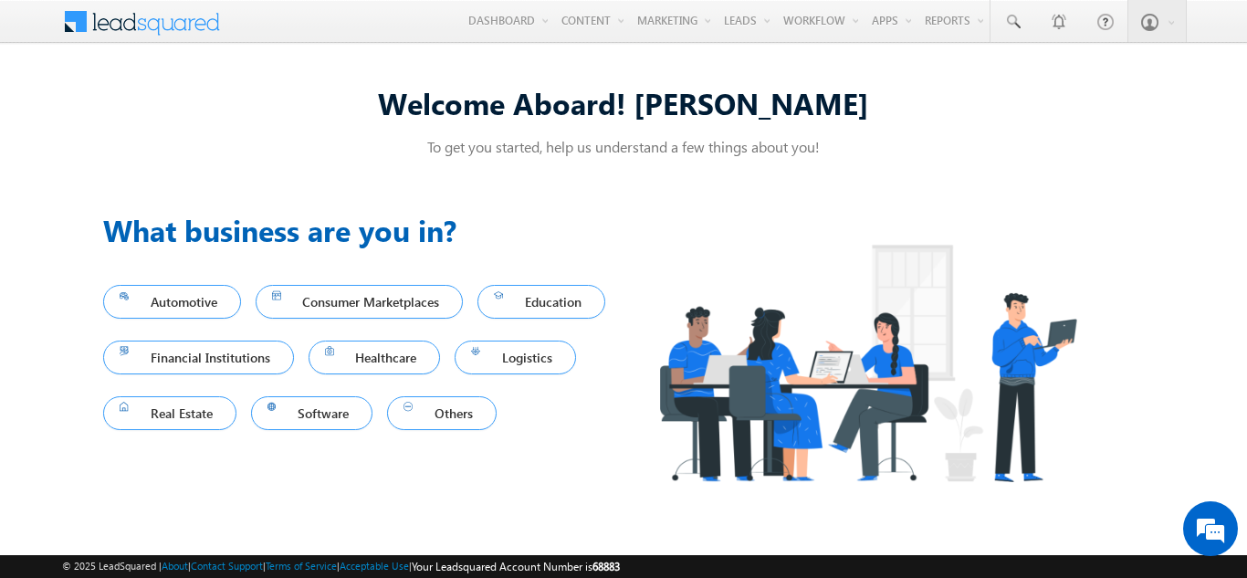 Image resolution: width=1247 pixels, height=578 pixels. Describe the element at coordinates (360, 301) in the screenshot. I see `span: Consumer Marketplaces` at that location.